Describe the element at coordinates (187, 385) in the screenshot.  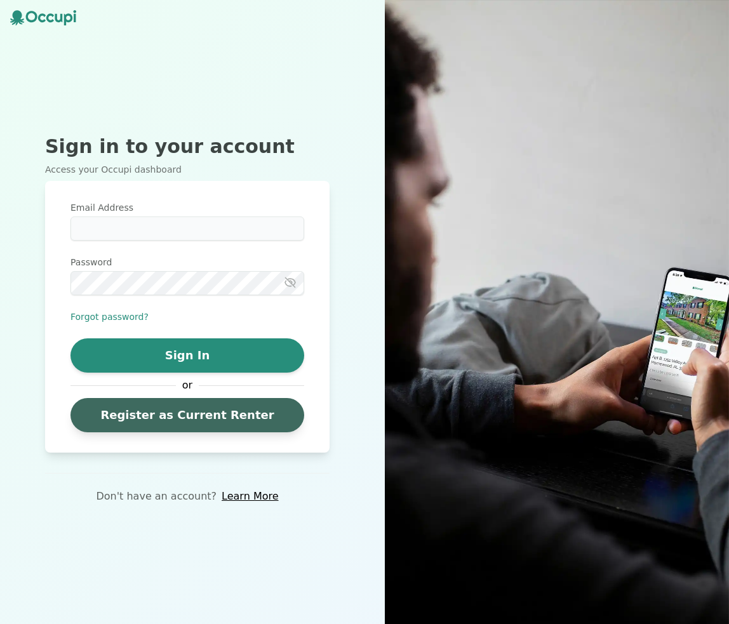
I see `span: or` at that location.